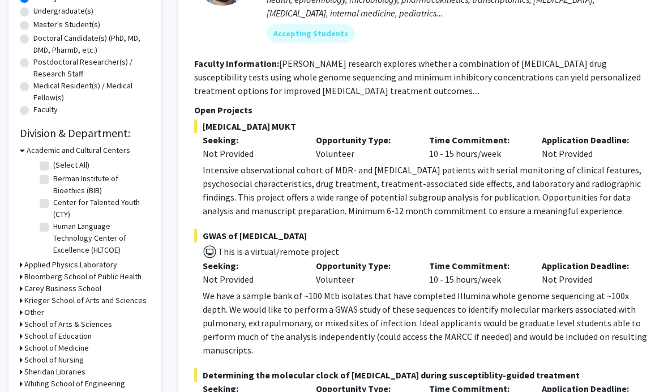 The height and width of the screenshot is (392, 668). Describe the element at coordinates (83, 277) in the screenshot. I see `h3: Bloomberg School of Public Health` at that location.